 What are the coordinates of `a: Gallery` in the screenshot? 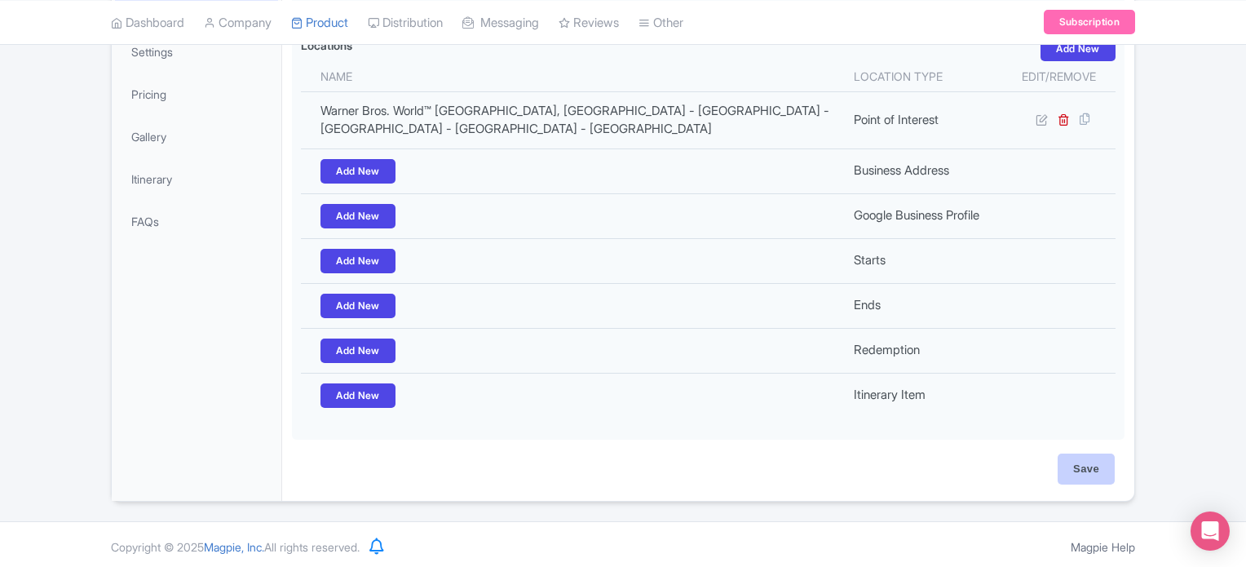 It's located at (197, 136).